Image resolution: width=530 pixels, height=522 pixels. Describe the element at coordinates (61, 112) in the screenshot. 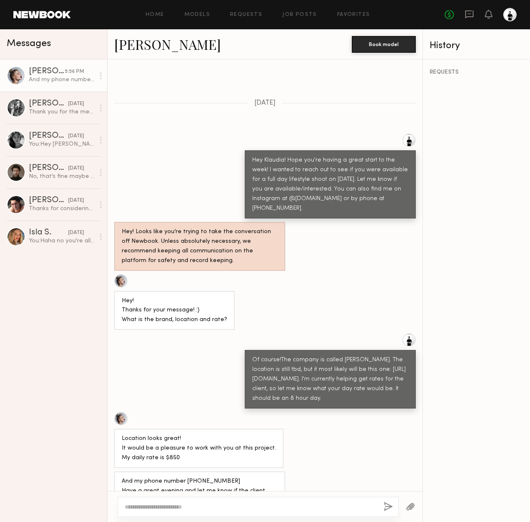

I see `div: Thank you for the message! Just texted!` at that location.